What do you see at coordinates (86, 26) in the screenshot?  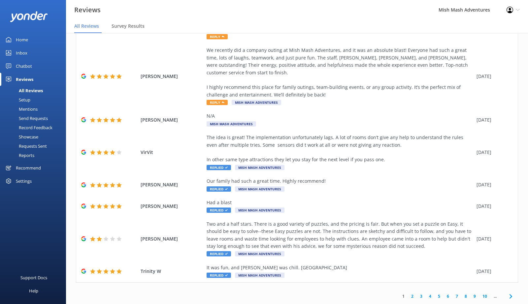 I see `span: All Reviews` at bounding box center [86, 26].